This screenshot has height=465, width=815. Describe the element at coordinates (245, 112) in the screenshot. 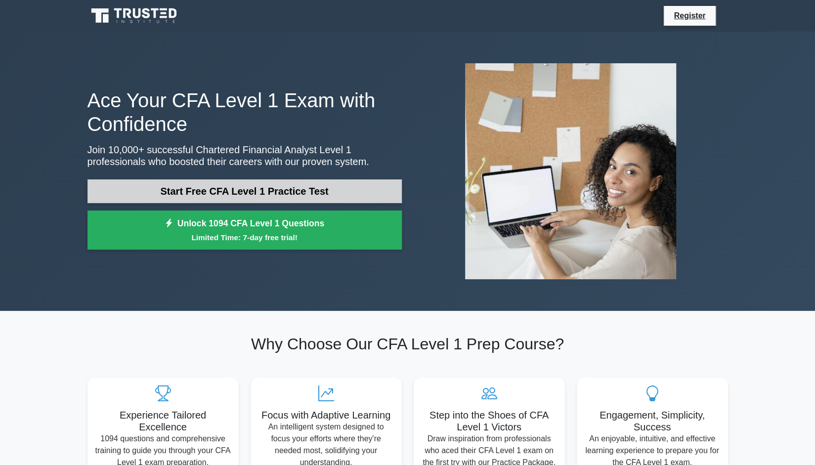

I see `h1: Ace Your CFA Level 1 Exam with Confidence` at that location.